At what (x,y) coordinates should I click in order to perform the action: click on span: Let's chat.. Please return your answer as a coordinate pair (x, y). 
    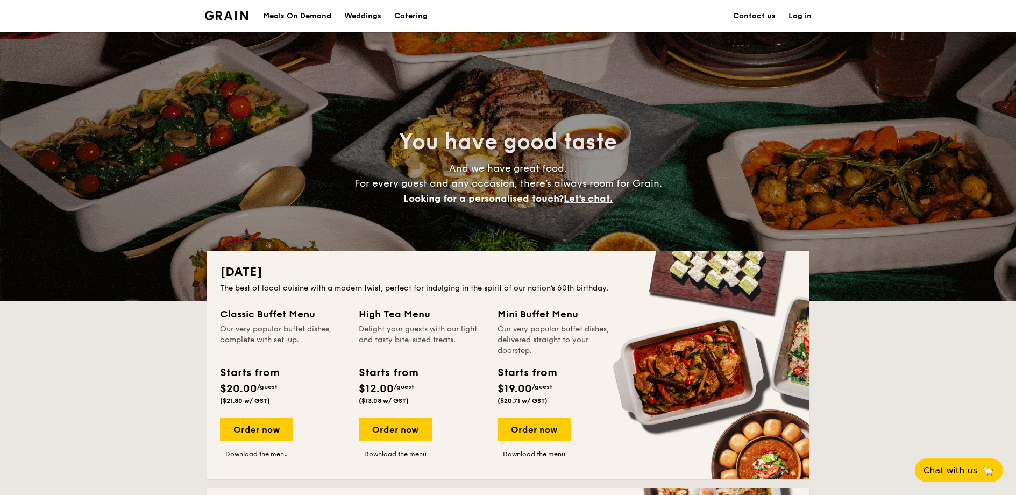
    Looking at the image, I should click on (588, 198).